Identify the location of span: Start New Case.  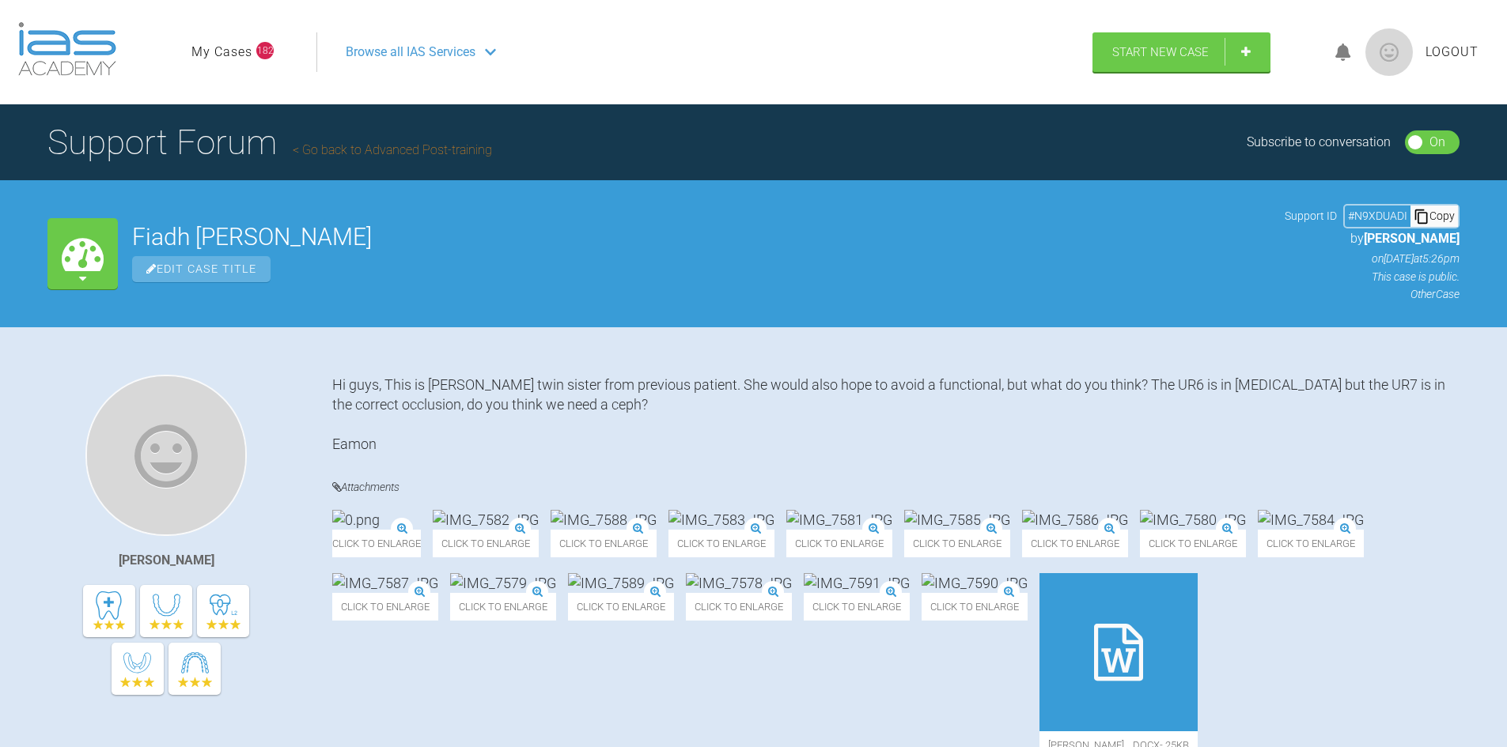
(1160, 52).